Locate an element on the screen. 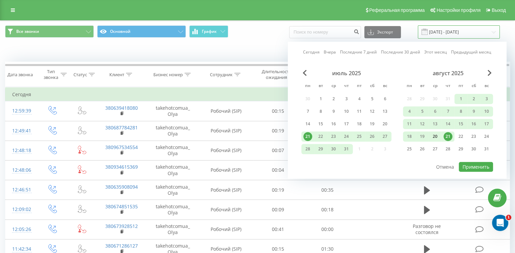 The image size is (515, 253). span: Реферальная программа is located at coordinates (397, 10).